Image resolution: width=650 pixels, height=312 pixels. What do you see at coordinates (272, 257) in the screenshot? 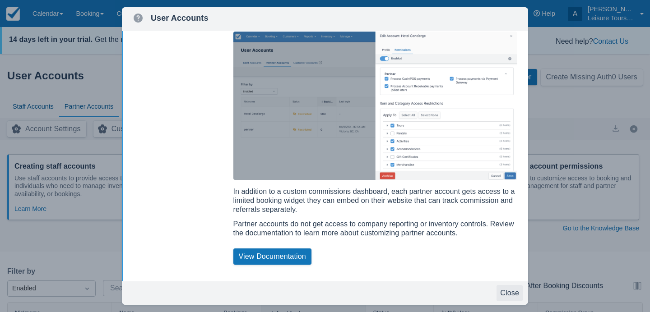
I see `a: View Documentation` at bounding box center [272, 257].